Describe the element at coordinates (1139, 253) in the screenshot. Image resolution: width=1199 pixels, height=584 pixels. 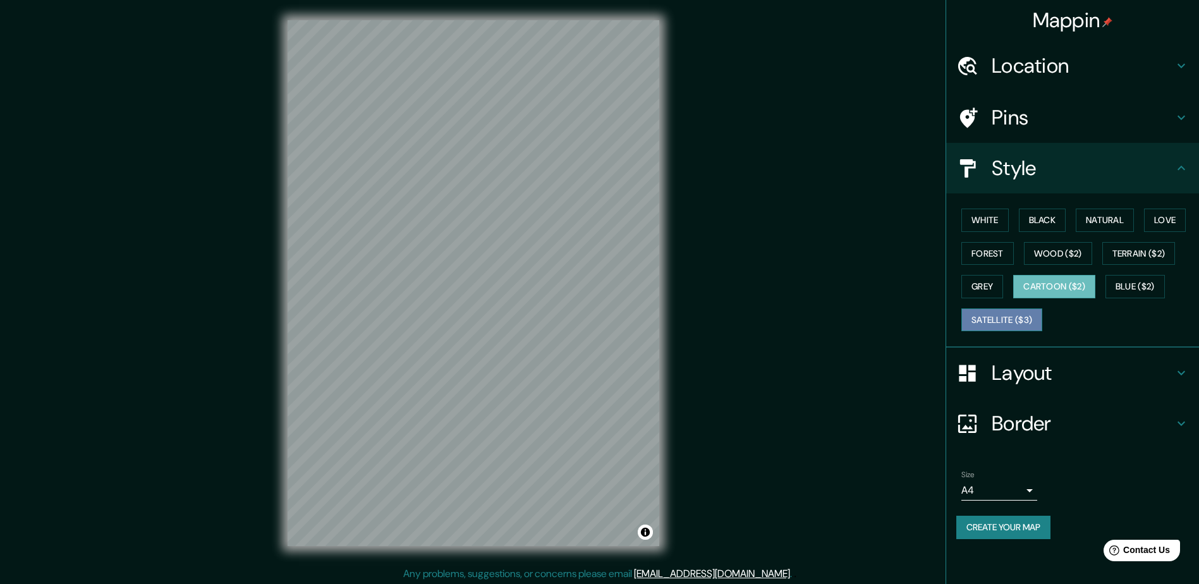
I see `button: Terrain ($2)` at that location.